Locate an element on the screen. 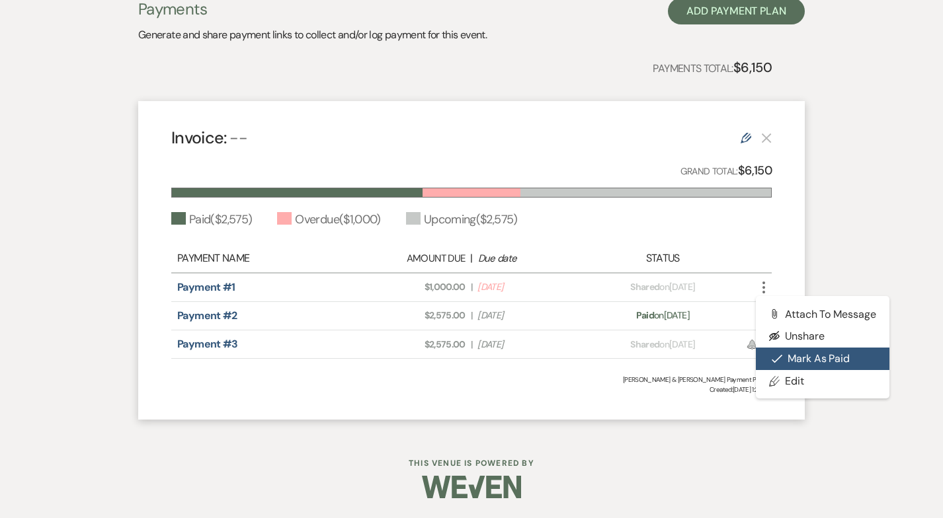 Image resolution: width=943 pixels, height=518 pixels. p: Grand Total: is located at coordinates (726, 171).